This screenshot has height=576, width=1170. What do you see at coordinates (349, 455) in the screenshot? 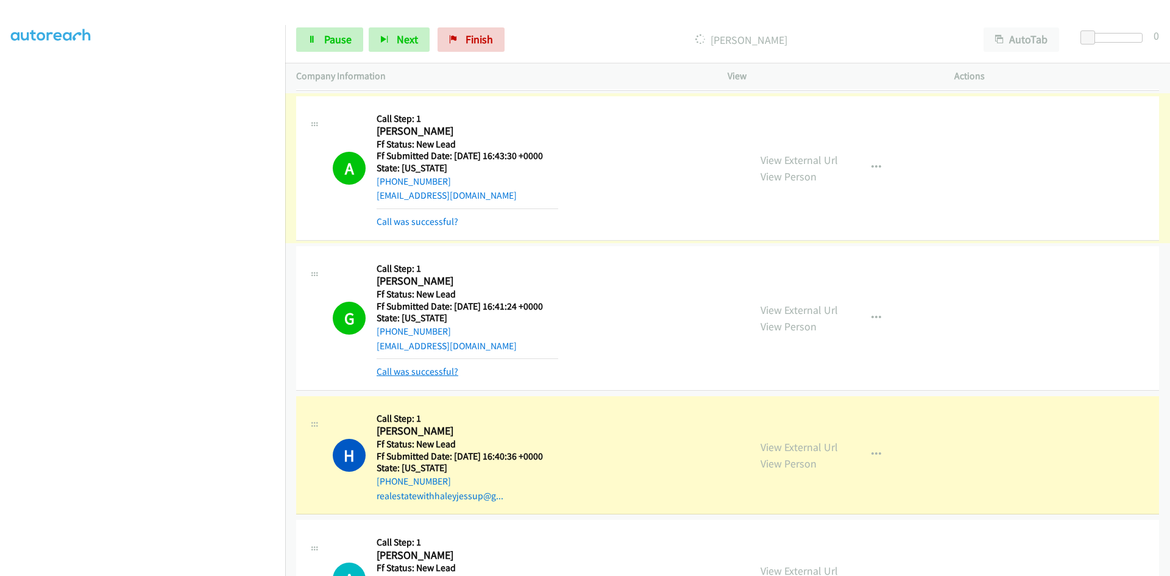
I see `h1: H` at bounding box center [349, 455].